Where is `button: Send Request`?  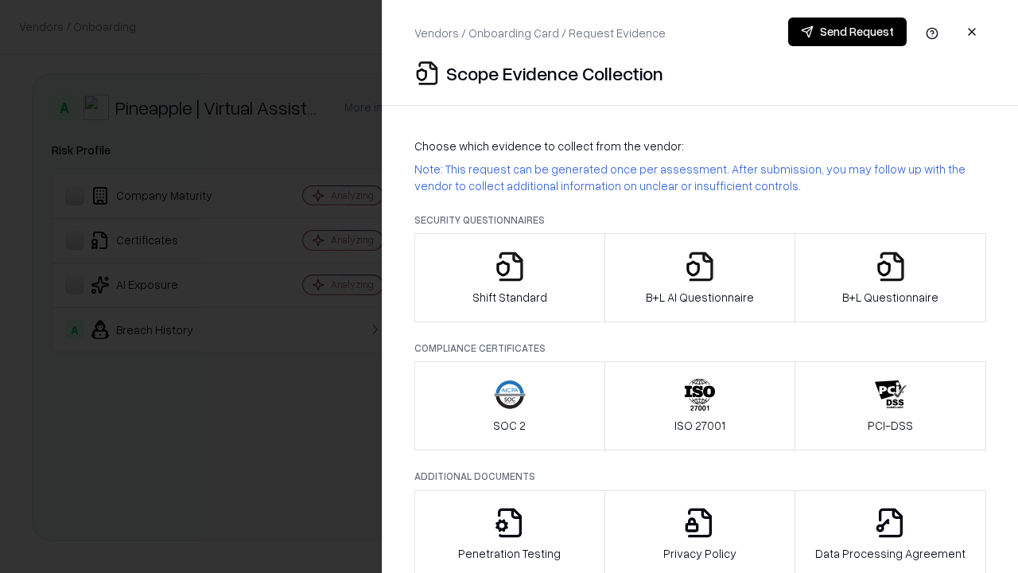
button: Send Request is located at coordinates (847, 32).